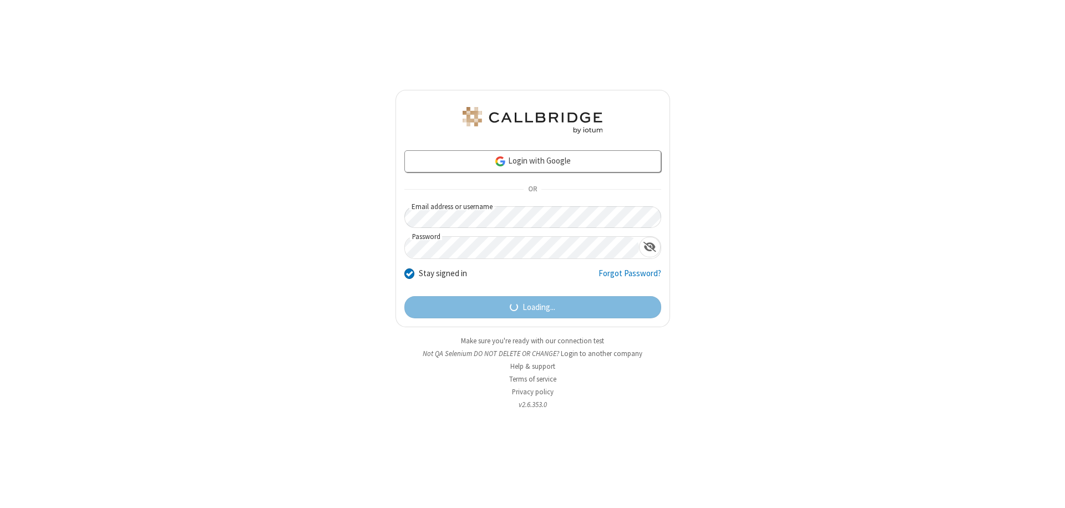  I want to click on a: Terms of service, so click(532, 379).